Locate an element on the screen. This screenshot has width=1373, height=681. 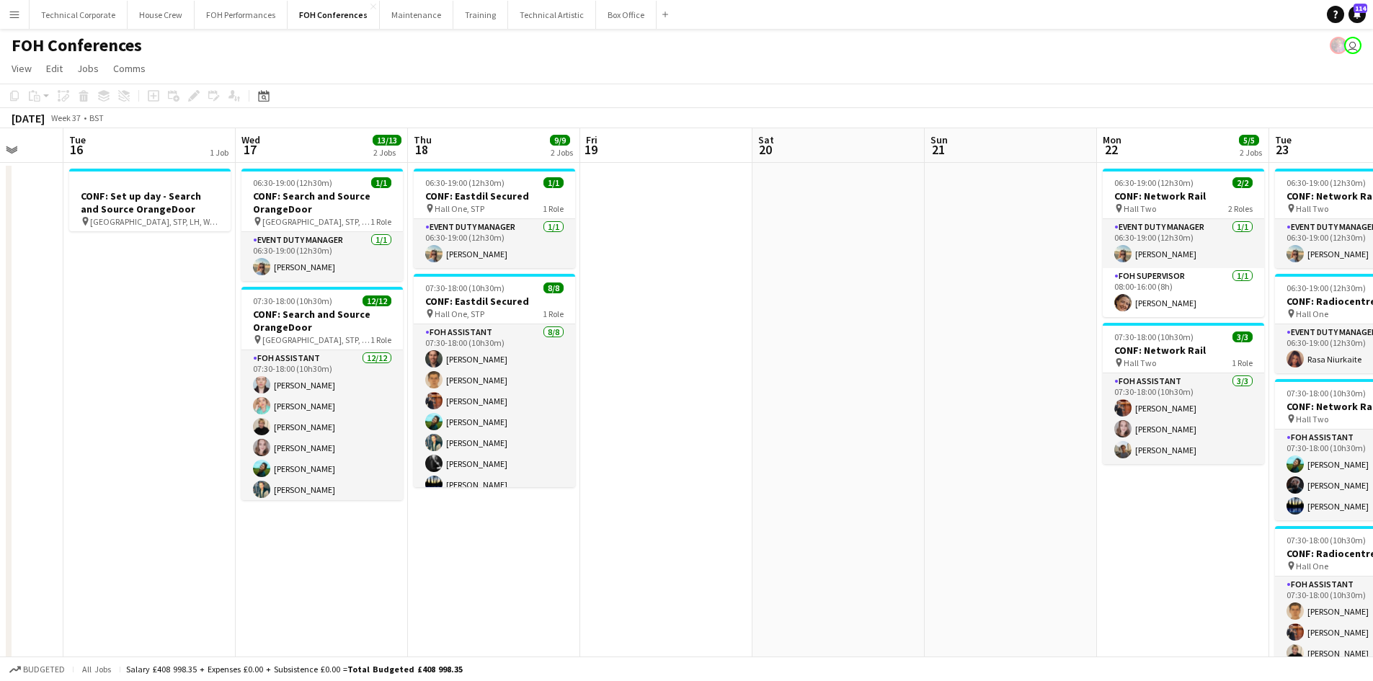
button: Technical Corporate is located at coordinates (79, 14).